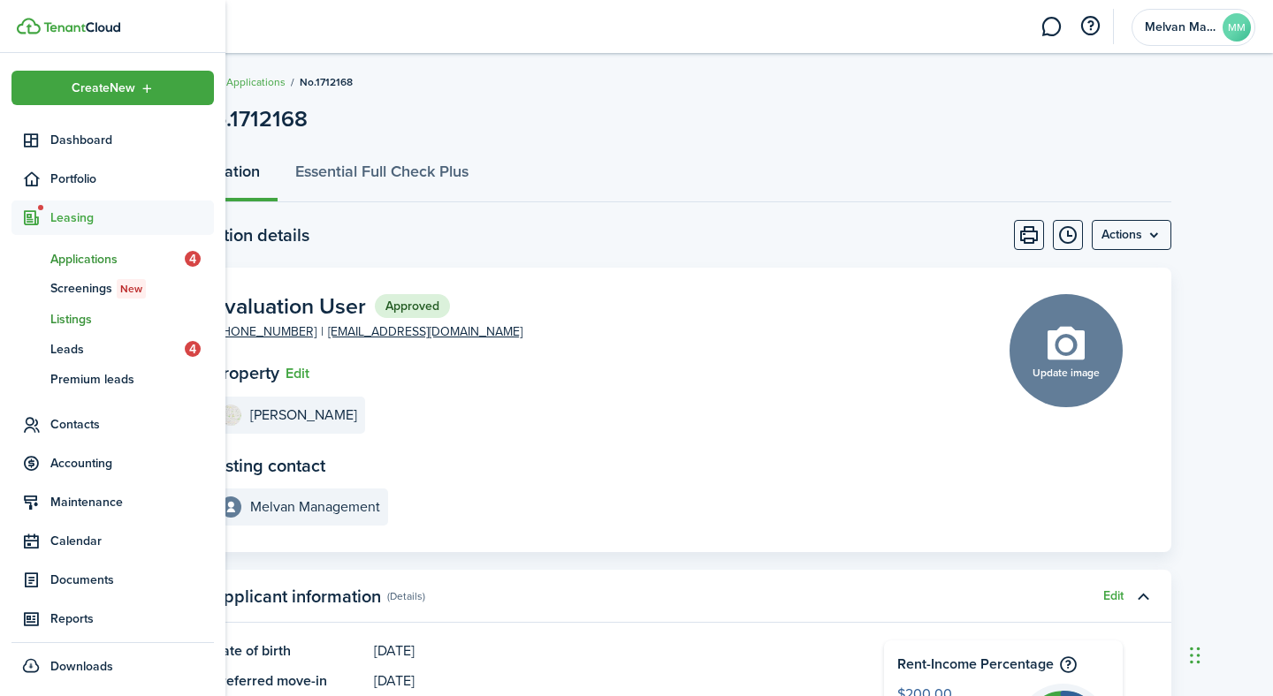  I want to click on a: ScreeningsNew, so click(112, 289).